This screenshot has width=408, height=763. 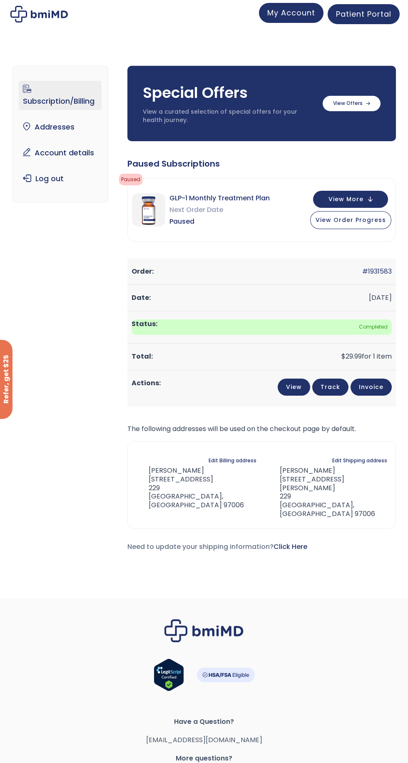 What do you see at coordinates (351, 220) in the screenshot?
I see `button: View Order Progress` at bounding box center [351, 220].